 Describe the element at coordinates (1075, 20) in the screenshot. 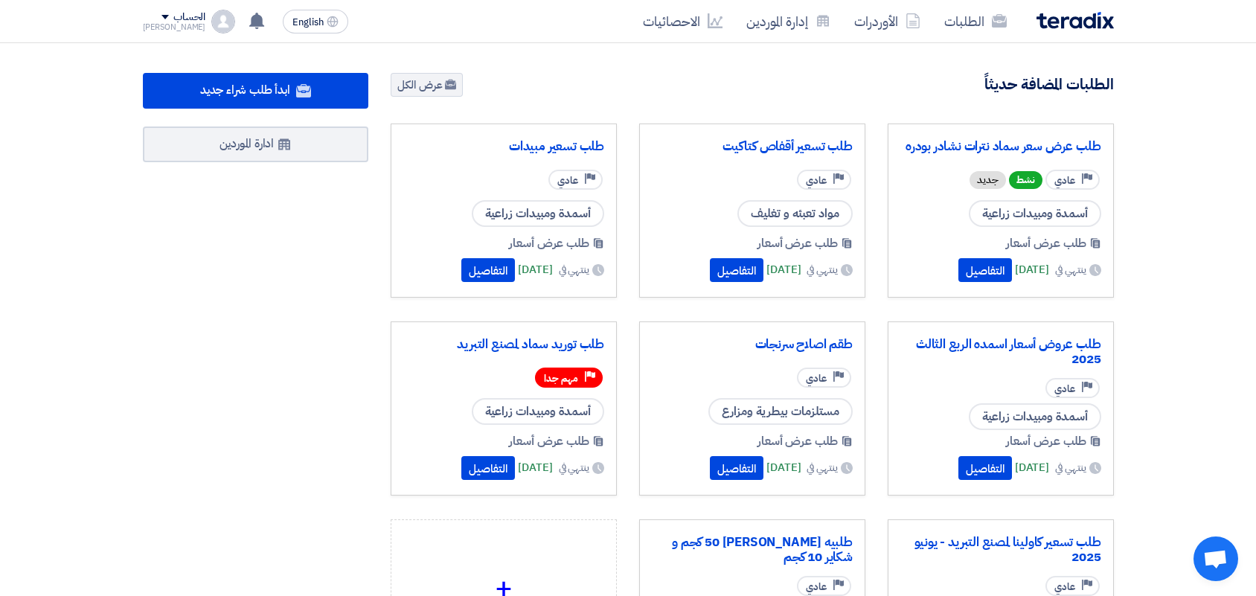

I see `img: Teradix logo` at that location.